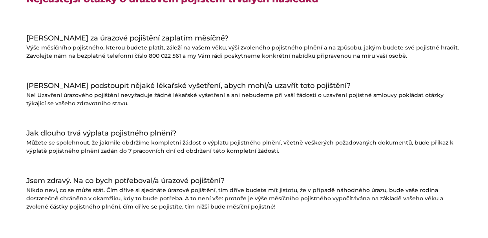 The height and width of the screenshot is (238, 488). Describe the element at coordinates (244, 181) in the screenshot. I see `h4: Jsem zdravý. Na co bych potřeboval/a úrazové pojištění?` at that location.